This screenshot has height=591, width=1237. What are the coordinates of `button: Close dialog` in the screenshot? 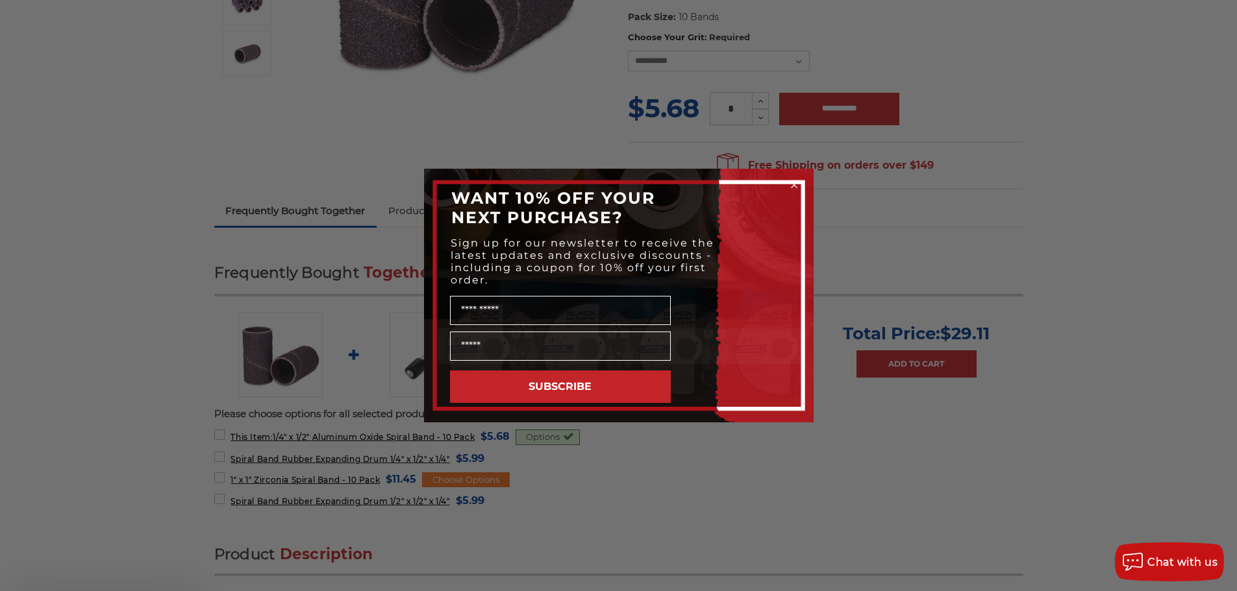 It's located at (794, 185).